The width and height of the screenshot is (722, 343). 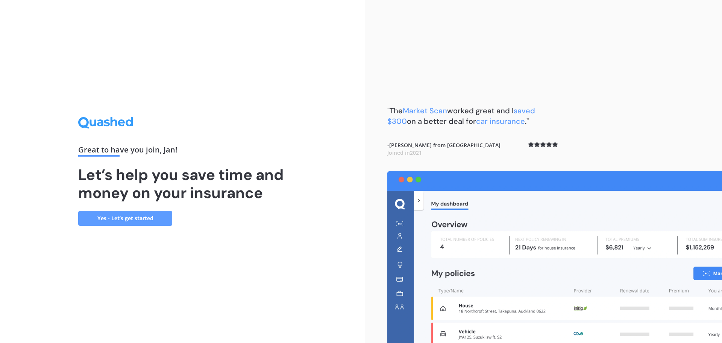 What do you see at coordinates (461, 116) in the screenshot?
I see `span: saved $300` at bounding box center [461, 116].